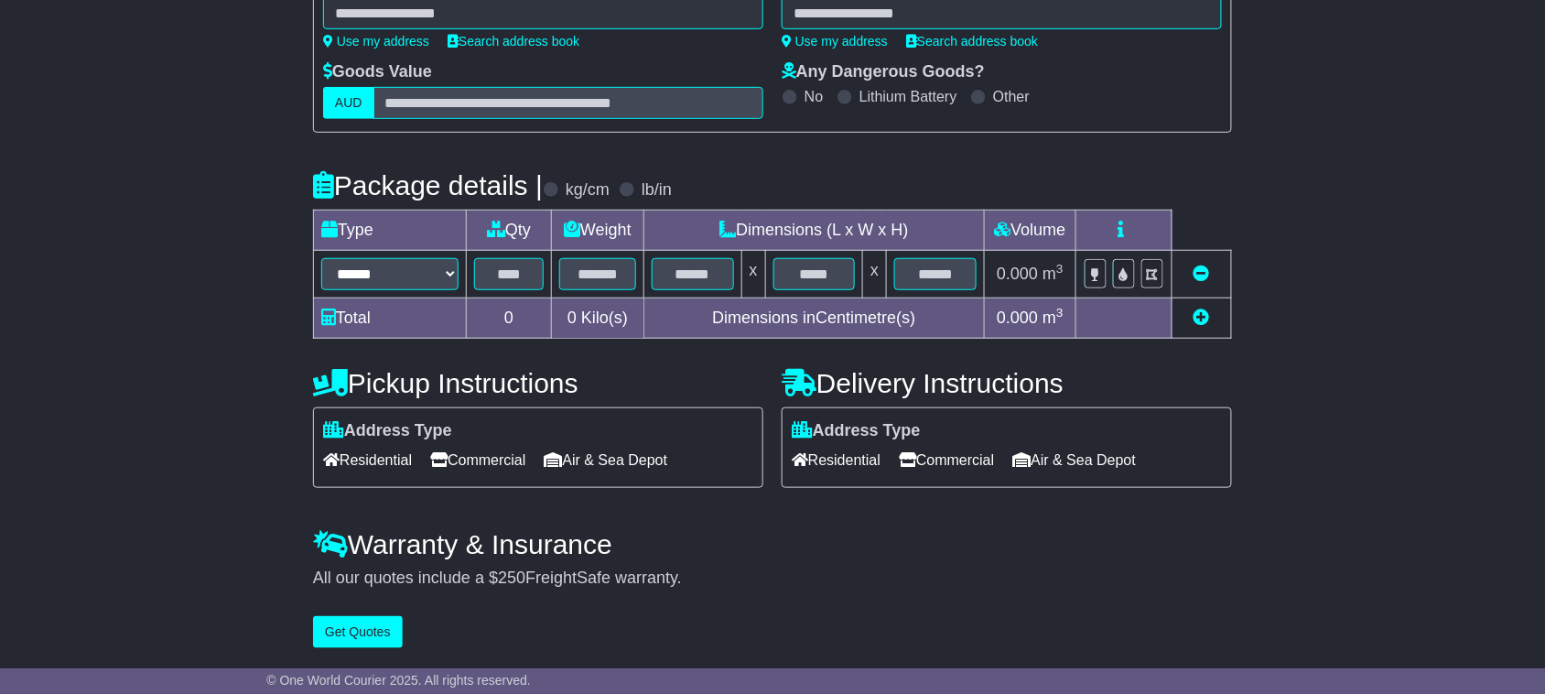 The width and height of the screenshot is (1545, 694). What do you see at coordinates (511, 577) in the screenshot?
I see `span: 250` at bounding box center [511, 577].